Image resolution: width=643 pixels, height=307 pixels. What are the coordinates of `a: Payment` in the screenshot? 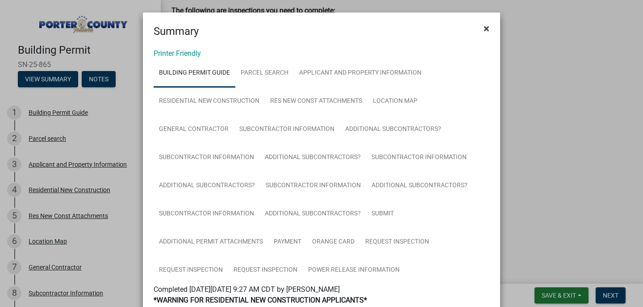 It's located at (287, 242).